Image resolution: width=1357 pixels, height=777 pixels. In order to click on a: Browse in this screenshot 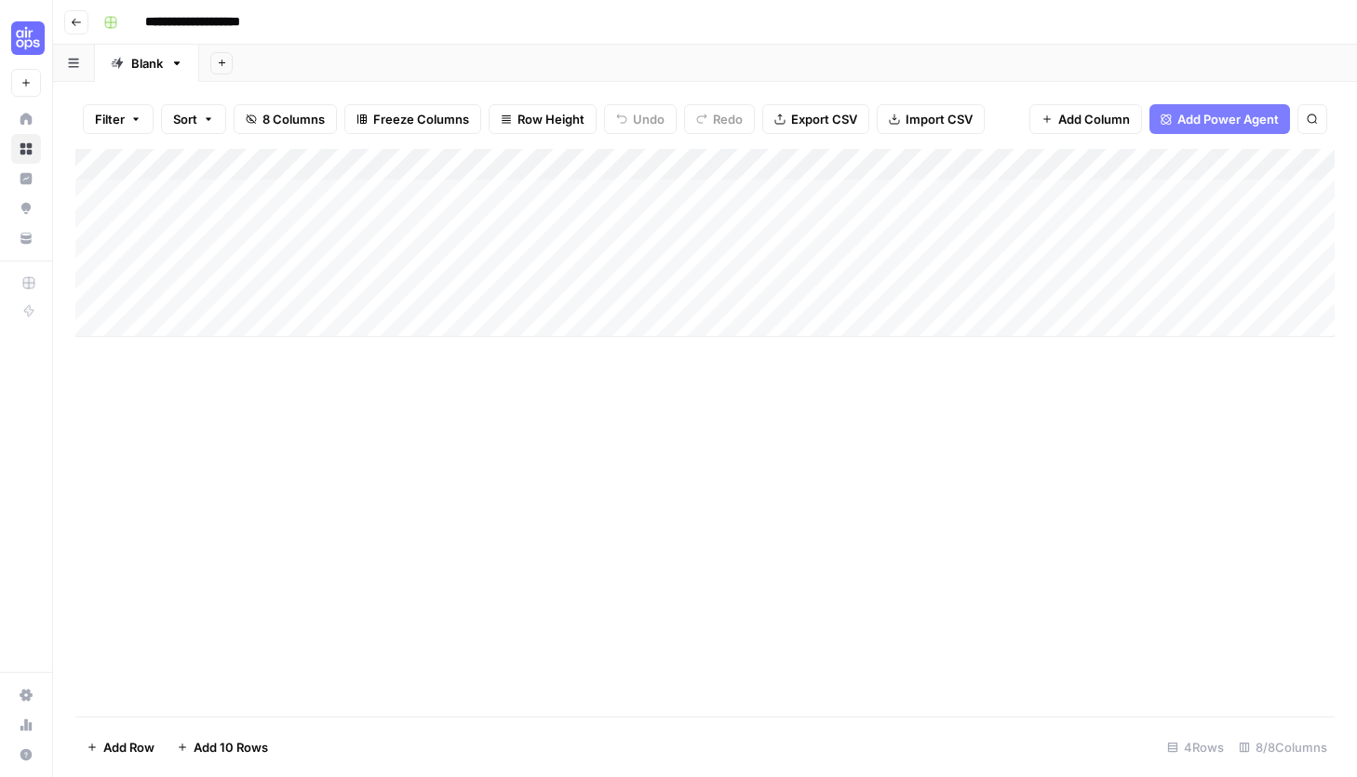, I will do `click(26, 149)`.